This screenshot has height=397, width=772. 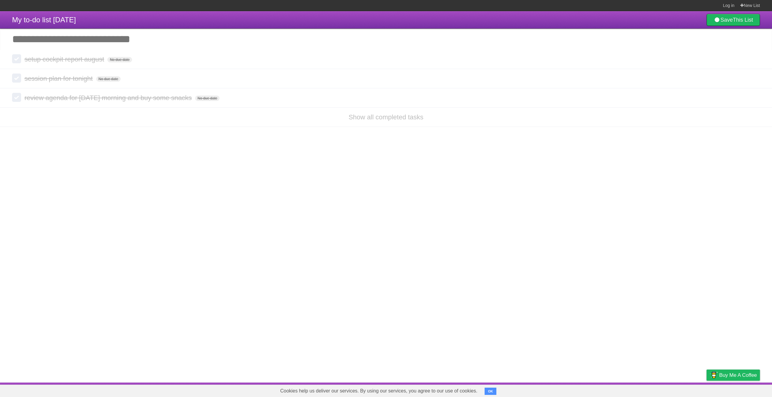 I want to click on a: Show all completed tasks, so click(x=386, y=117).